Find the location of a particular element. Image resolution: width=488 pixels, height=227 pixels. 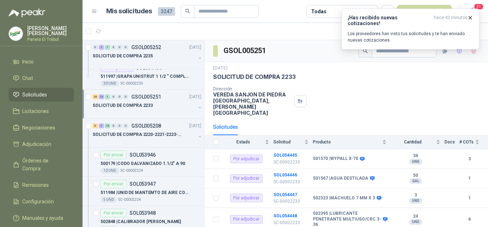

h1: Mis solicitudes is located at coordinates (129, 11).